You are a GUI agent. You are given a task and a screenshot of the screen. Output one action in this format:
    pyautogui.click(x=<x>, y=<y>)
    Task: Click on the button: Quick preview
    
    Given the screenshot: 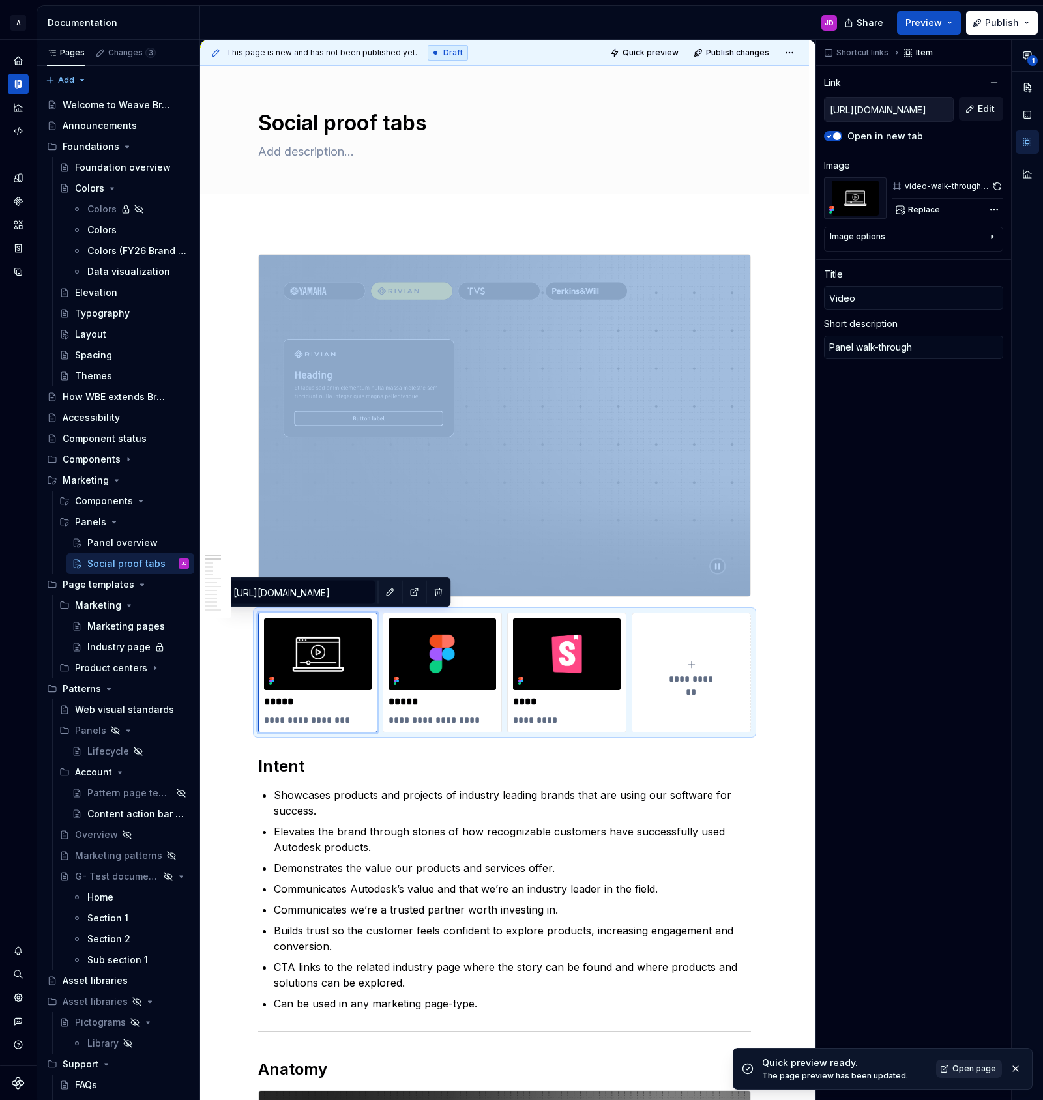 What is the action you would take?
    pyautogui.click(x=645, y=53)
    